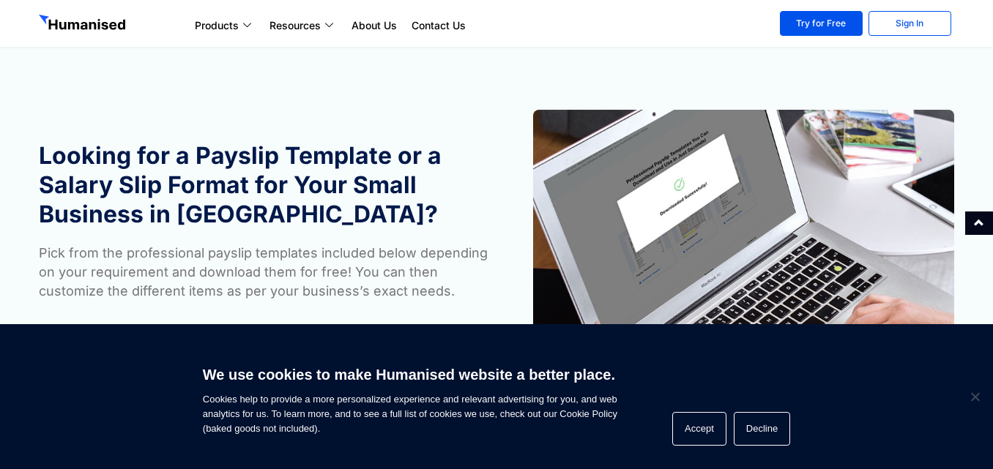 Image resolution: width=993 pixels, height=469 pixels. I want to click on a: Contact Us, so click(439, 26).